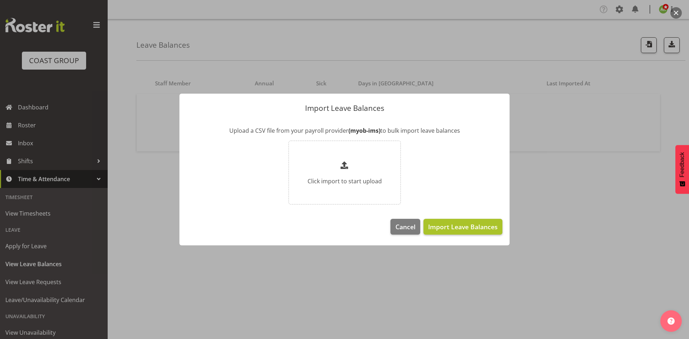  I want to click on button: Feedback - Show survey, so click(682, 169).